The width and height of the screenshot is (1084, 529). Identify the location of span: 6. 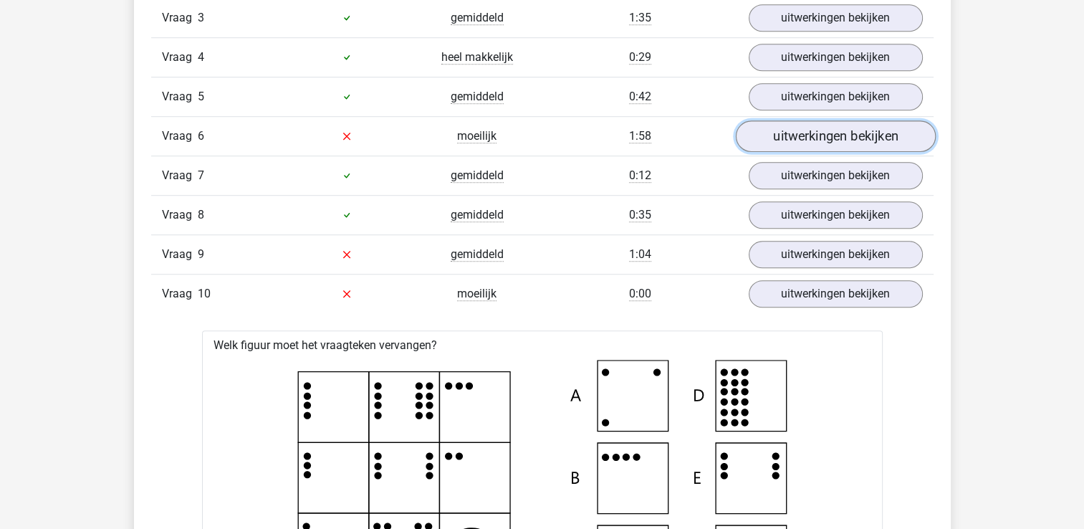
(201, 135).